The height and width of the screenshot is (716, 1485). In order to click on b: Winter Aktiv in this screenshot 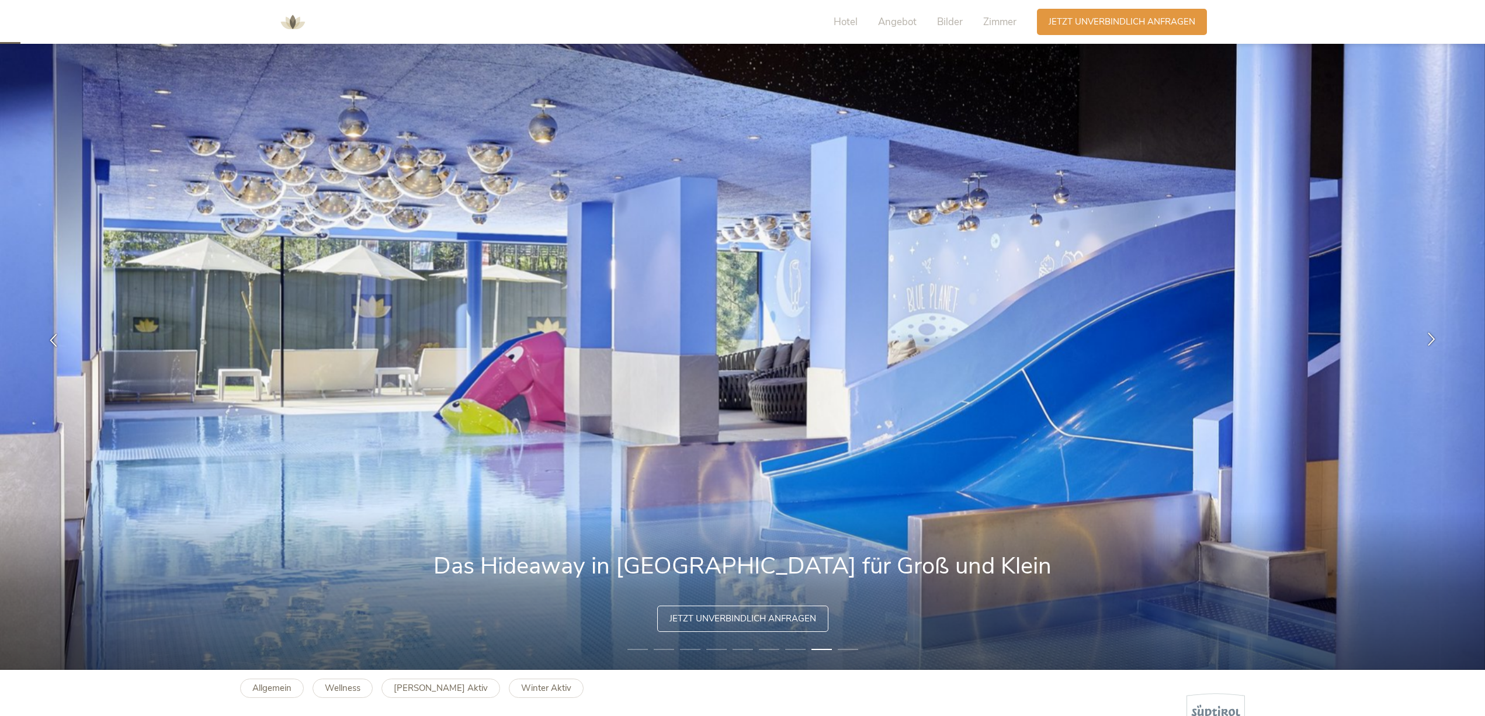, I will do `click(546, 688)`.